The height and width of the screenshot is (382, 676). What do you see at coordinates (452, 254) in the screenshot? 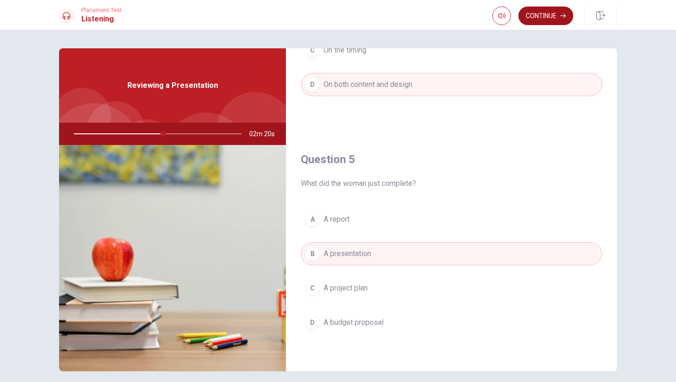
I see `button: BA presentation` at bounding box center [452, 254].